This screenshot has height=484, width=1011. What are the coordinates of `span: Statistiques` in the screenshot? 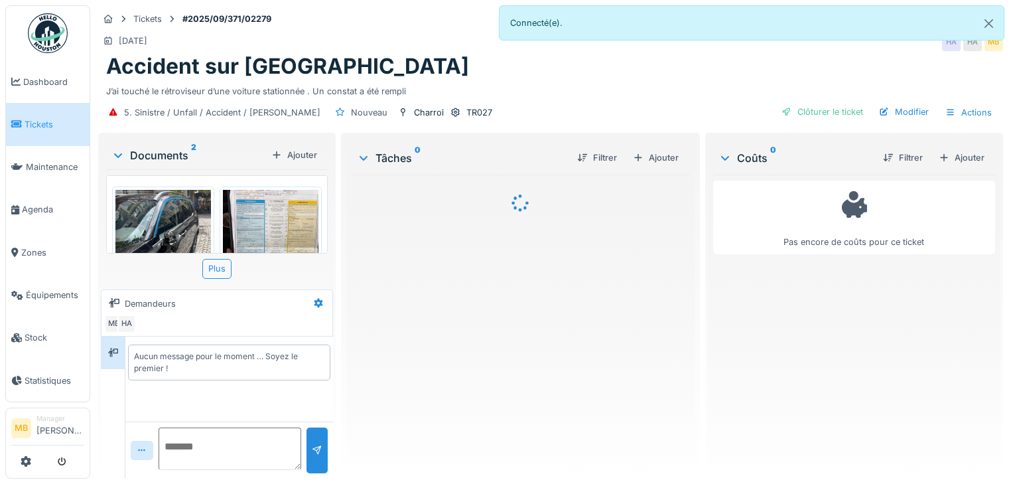 It's located at (54, 380).